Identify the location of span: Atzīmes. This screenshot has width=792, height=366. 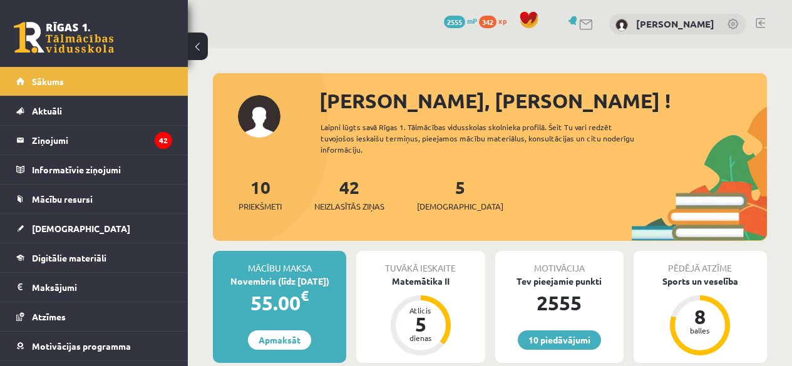
(49, 317).